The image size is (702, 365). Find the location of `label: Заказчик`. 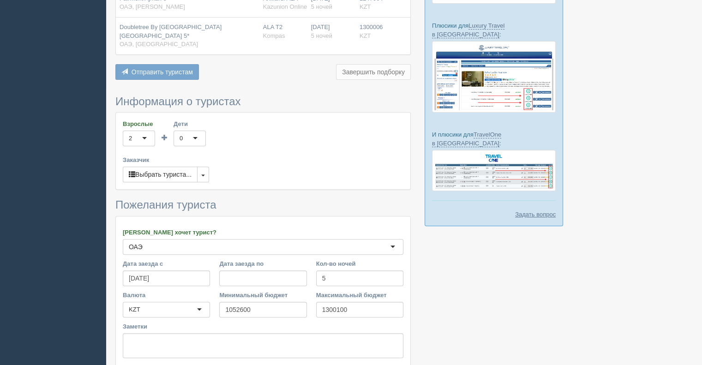

label: Заказчик is located at coordinates (263, 160).